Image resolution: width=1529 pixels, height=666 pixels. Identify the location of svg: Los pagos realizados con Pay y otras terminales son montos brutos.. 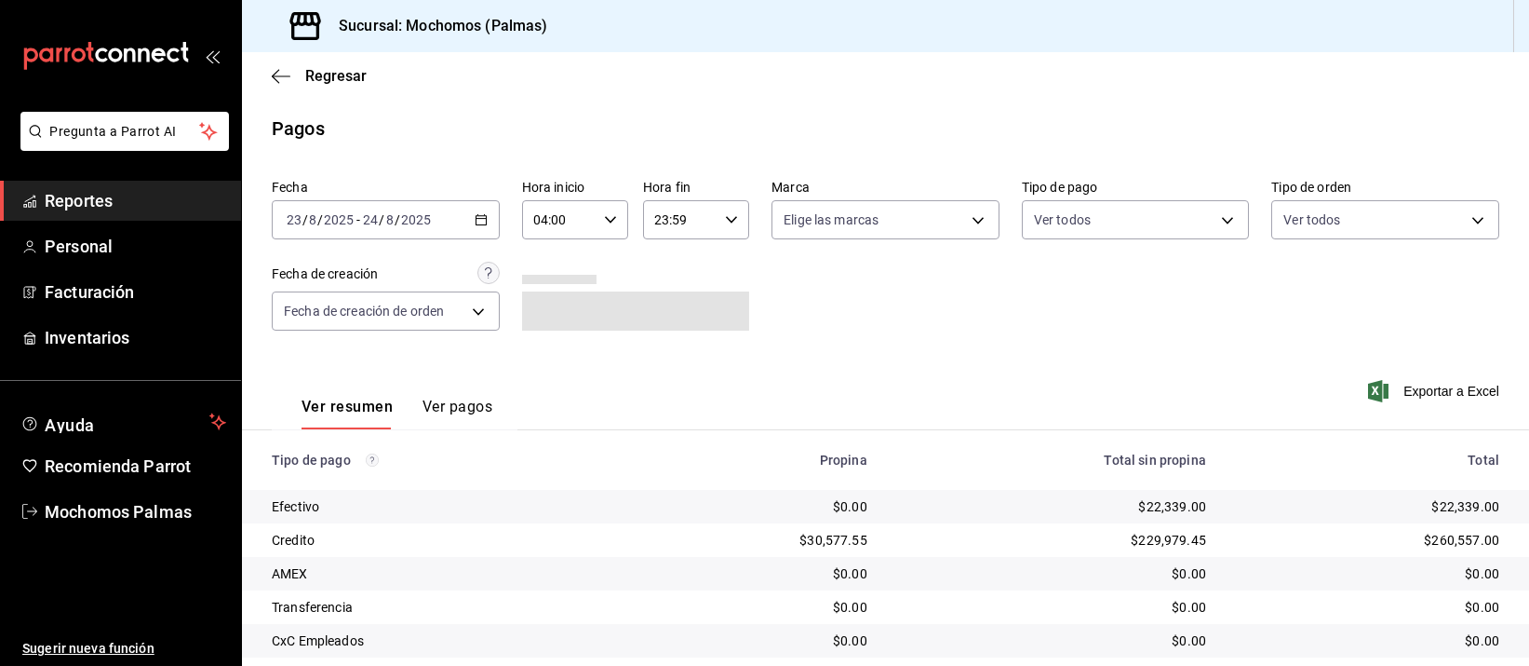
(372, 460).